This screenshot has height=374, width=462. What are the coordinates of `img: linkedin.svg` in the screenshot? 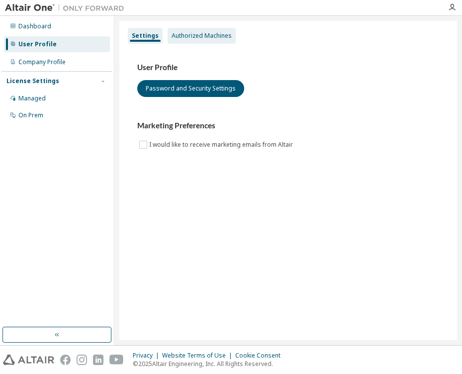 It's located at (98, 360).